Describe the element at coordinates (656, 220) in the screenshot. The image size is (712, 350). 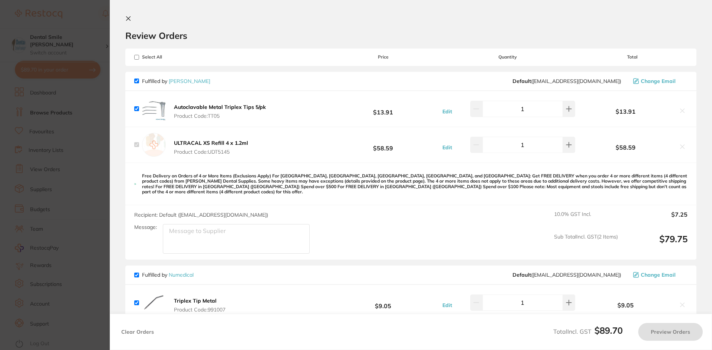
I see `output: $7.25` at that location.